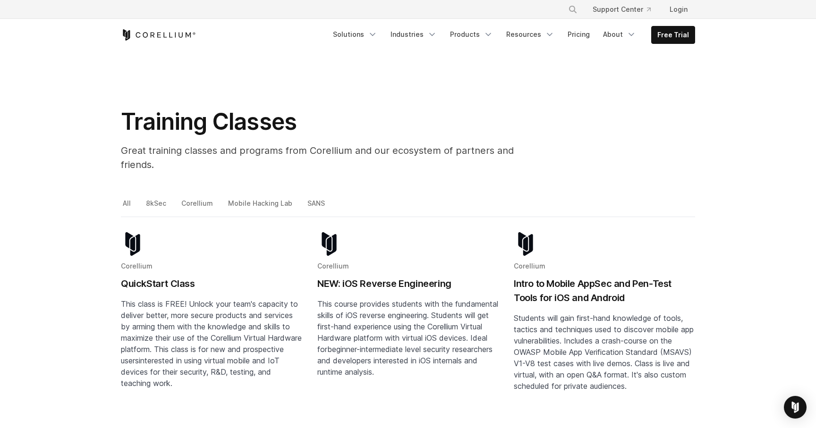 The image size is (816, 428). I want to click on a: 8kSec, so click(157, 207).